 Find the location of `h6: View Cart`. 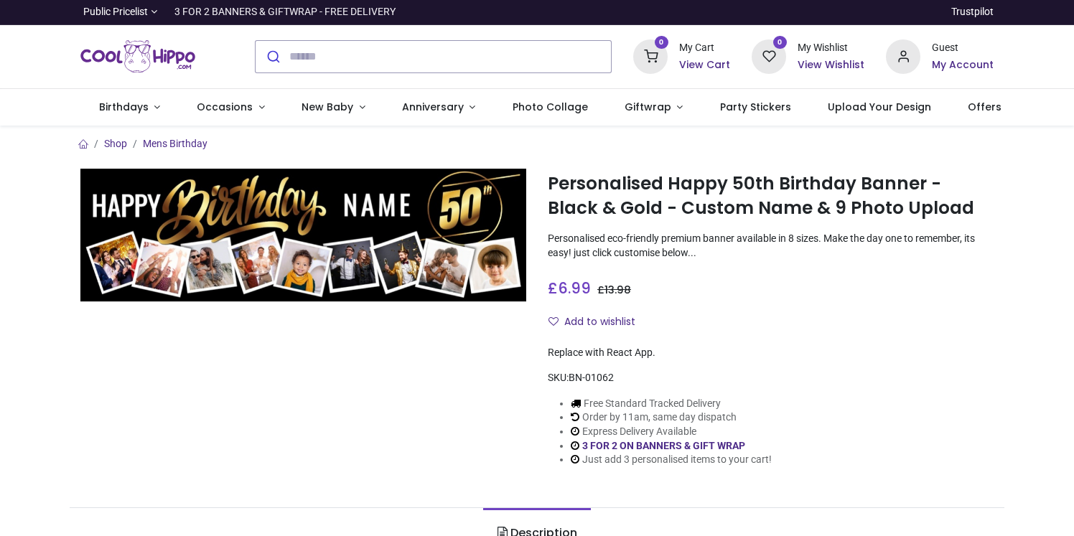

h6: View Cart is located at coordinates (704, 65).